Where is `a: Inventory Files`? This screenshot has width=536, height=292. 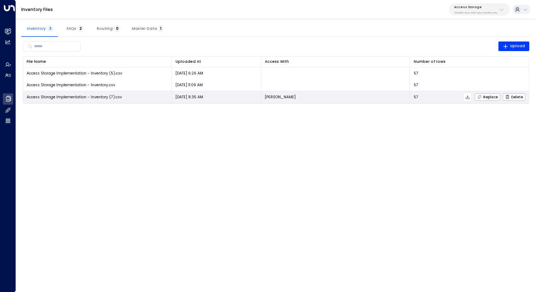 a: Inventory Files is located at coordinates (37, 9).